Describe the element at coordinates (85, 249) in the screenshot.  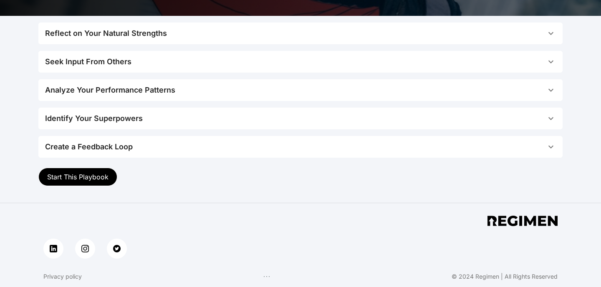
I see `a: instagram` at that location.